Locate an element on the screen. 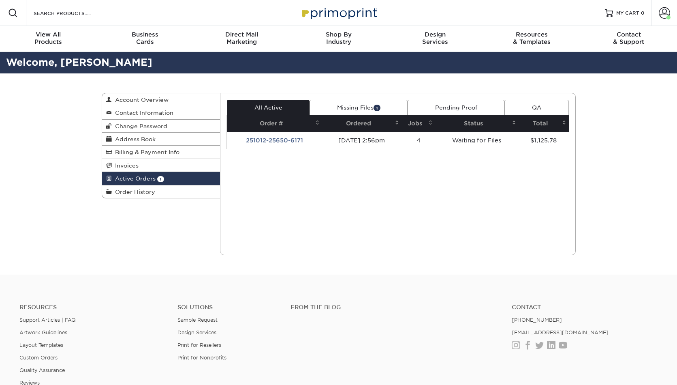  td: Waiting for Files is located at coordinates (477, 140).